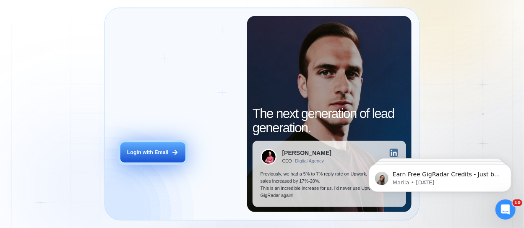 This screenshot has width=524, height=228. Describe the element at coordinates (91, 28) in the screenshot. I see `p: Earn Free GigRadar Credits - Just by Sharing Your Story! 💬 Want more credits for sending proposal...` at that location.